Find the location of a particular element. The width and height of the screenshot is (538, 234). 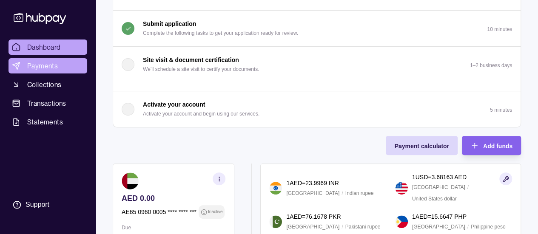

p: Activate your account is located at coordinates (174, 105).